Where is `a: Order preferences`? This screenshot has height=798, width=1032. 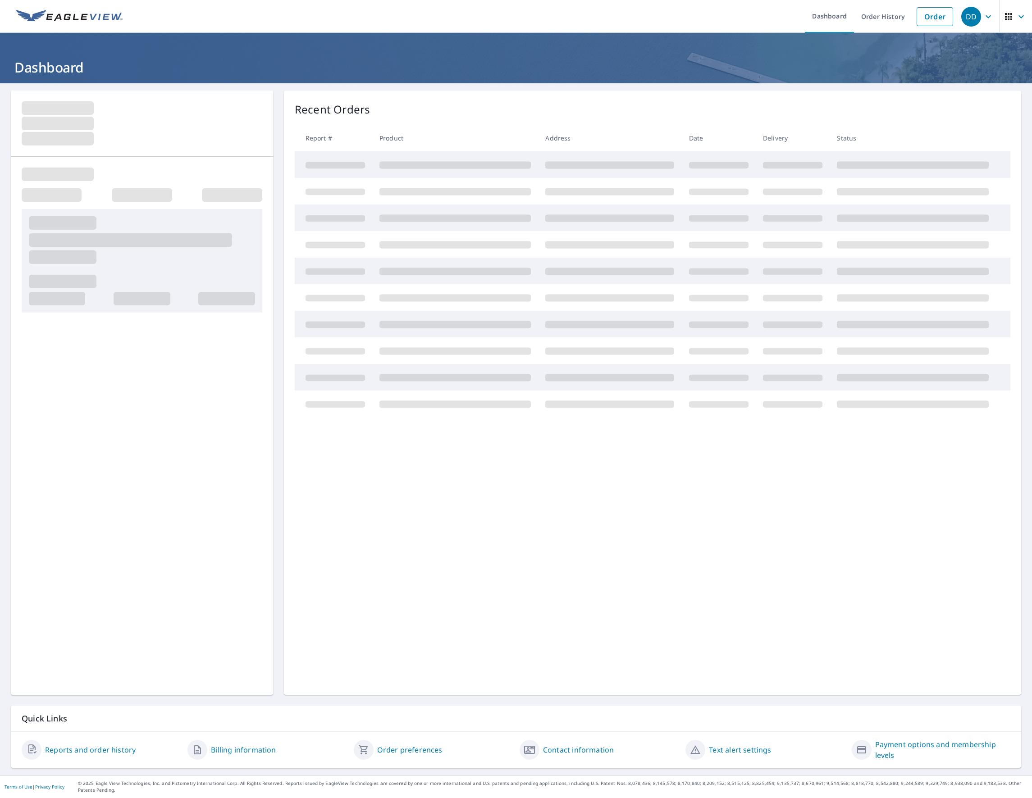
a: Order preferences is located at coordinates (409, 750).